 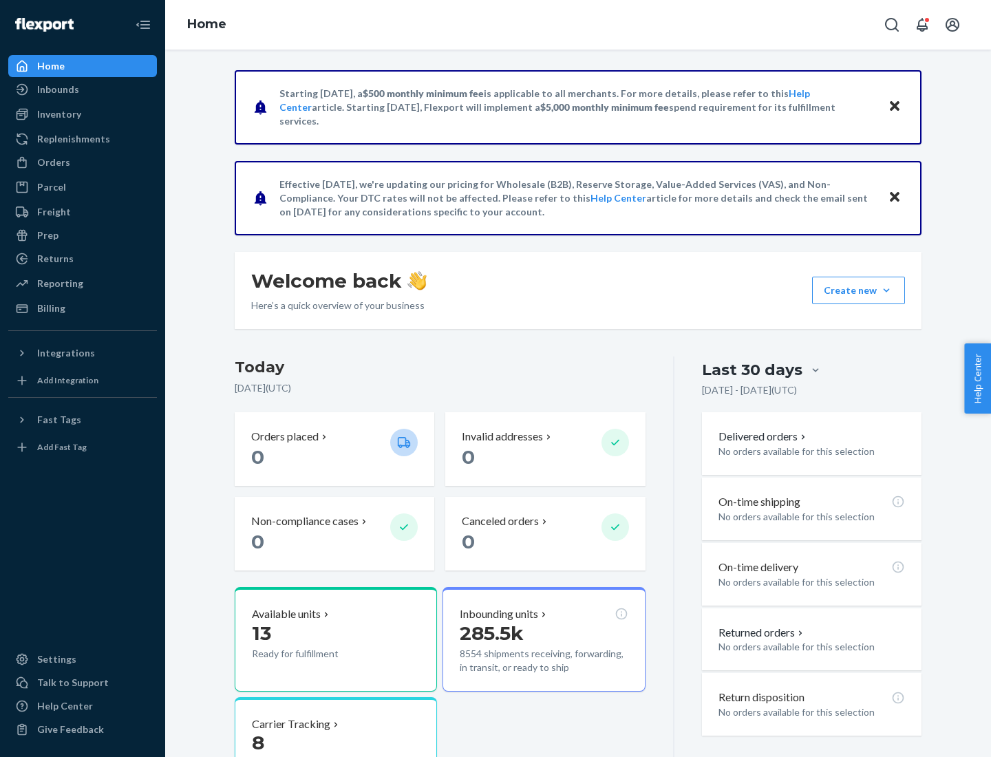 I want to click on div: Add Fast Tag, so click(x=62, y=446).